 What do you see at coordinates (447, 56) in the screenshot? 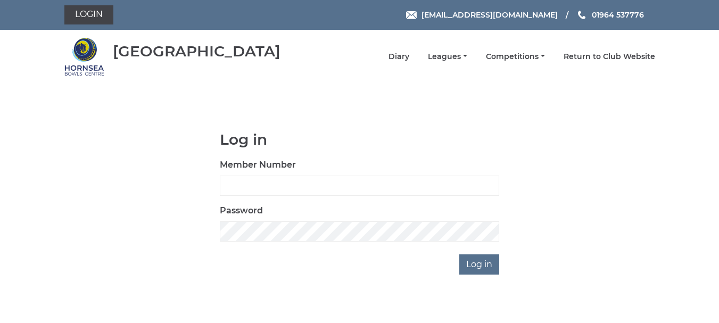
I see `a: Leagues` at bounding box center [447, 56].